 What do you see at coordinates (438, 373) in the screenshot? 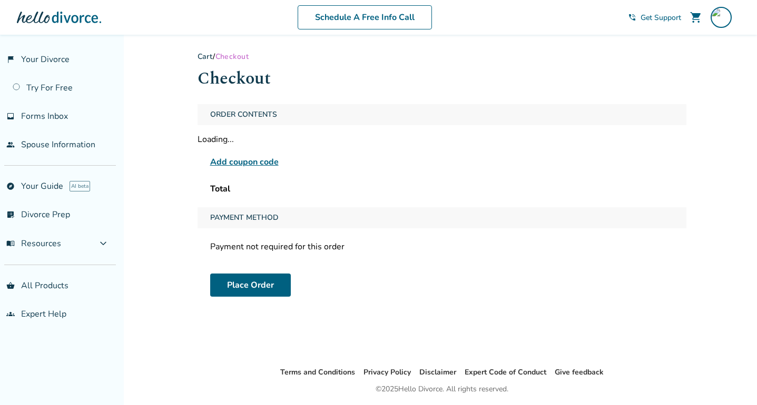
I see `li: Disclaimer` at bounding box center [438, 373].